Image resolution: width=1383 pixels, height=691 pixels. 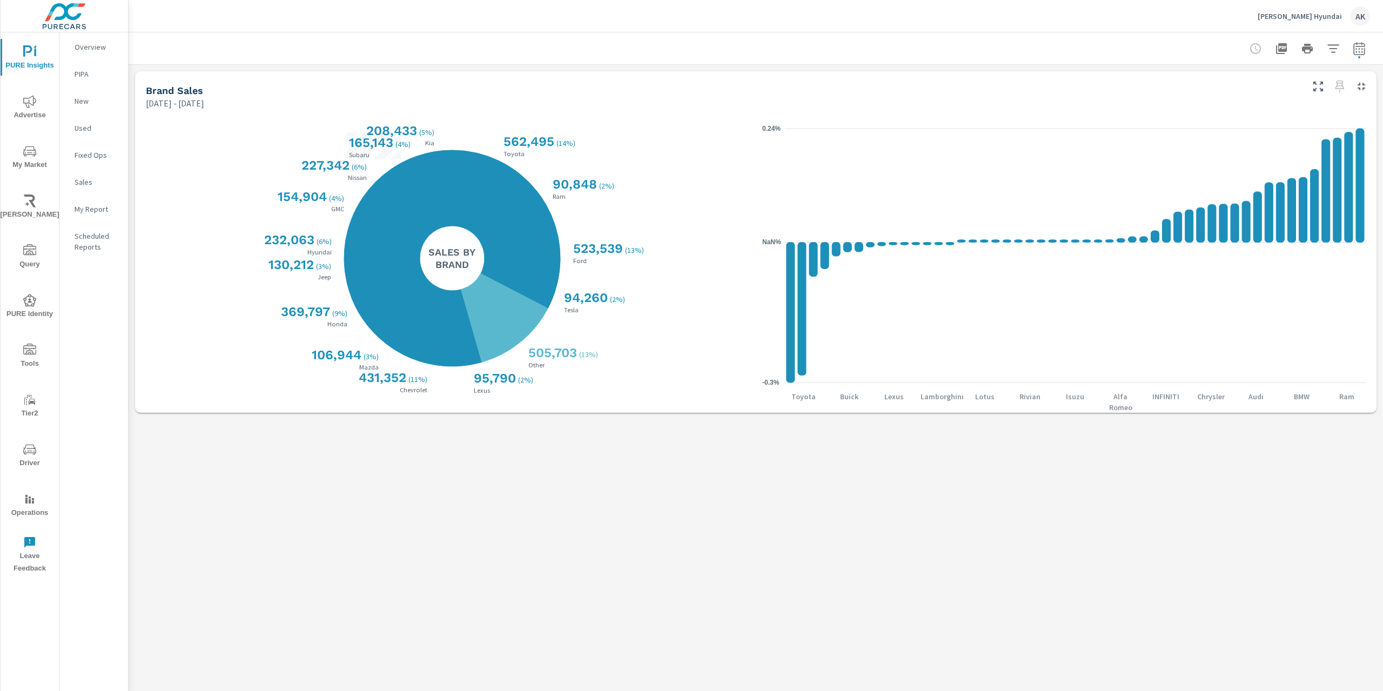 What do you see at coordinates (1030, 402) in the screenshot?
I see `p: Rivian` at bounding box center [1030, 402].